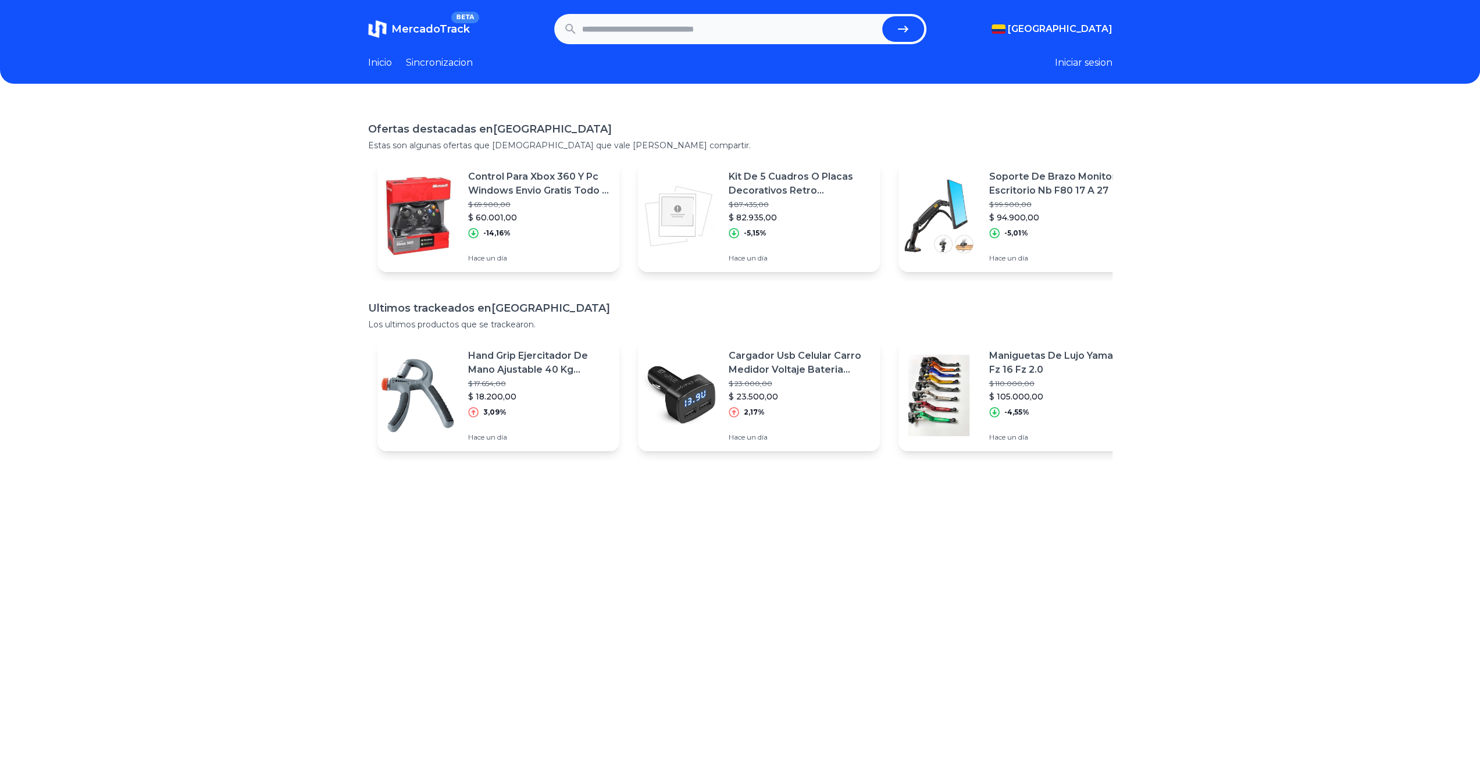  What do you see at coordinates (1016, 233) in the screenshot?
I see `p: -5,01%` at bounding box center [1016, 233].